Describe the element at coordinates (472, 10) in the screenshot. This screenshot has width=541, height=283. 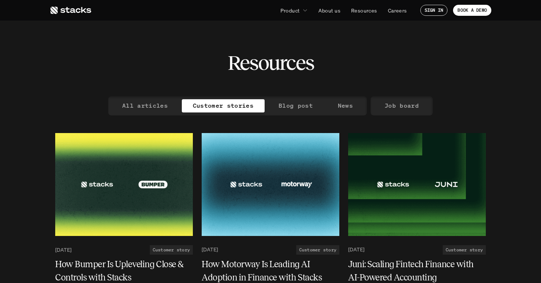
I see `a: BOOK A DEMO` at that location.